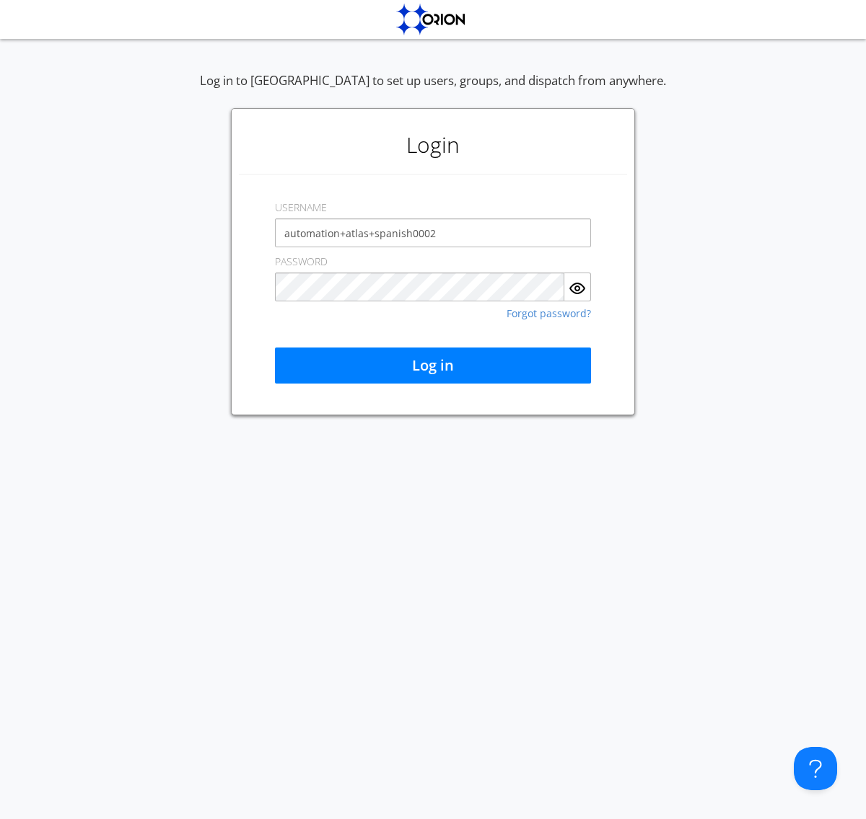  Describe the element at coordinates (433, 366) in the screenshot. I see `button: Log in` at that location.